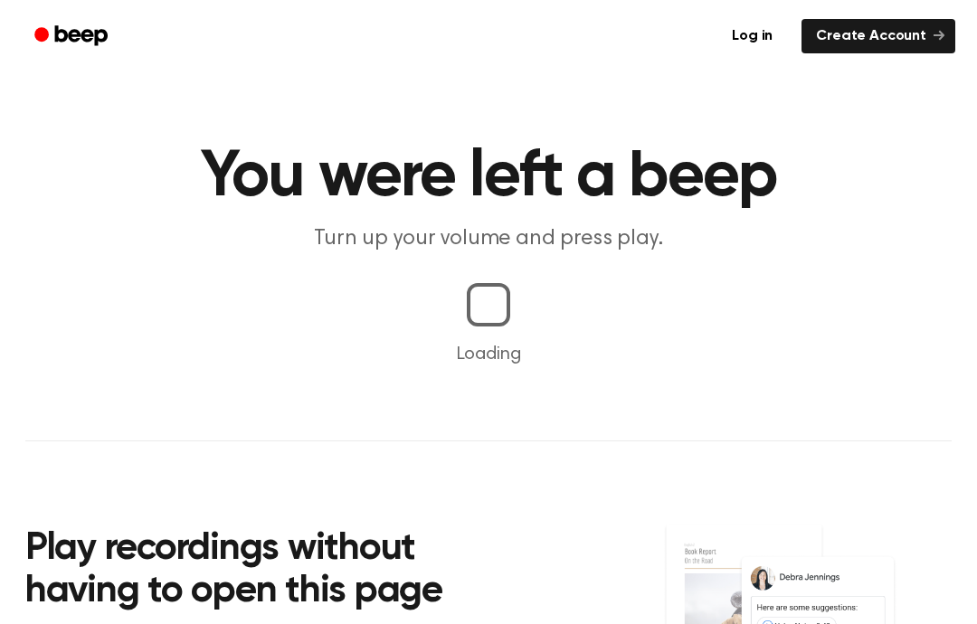  Describe the element at coordinates (269, 571) in the screenshot. I see `h2: Play recordings without having to open this page` at that location.